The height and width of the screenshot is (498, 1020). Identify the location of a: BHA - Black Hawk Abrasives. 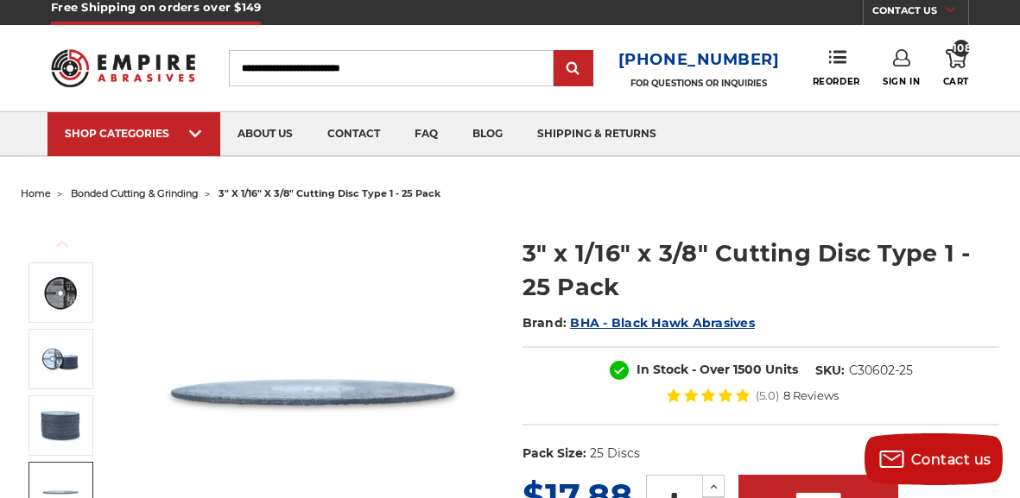
(663, 323).